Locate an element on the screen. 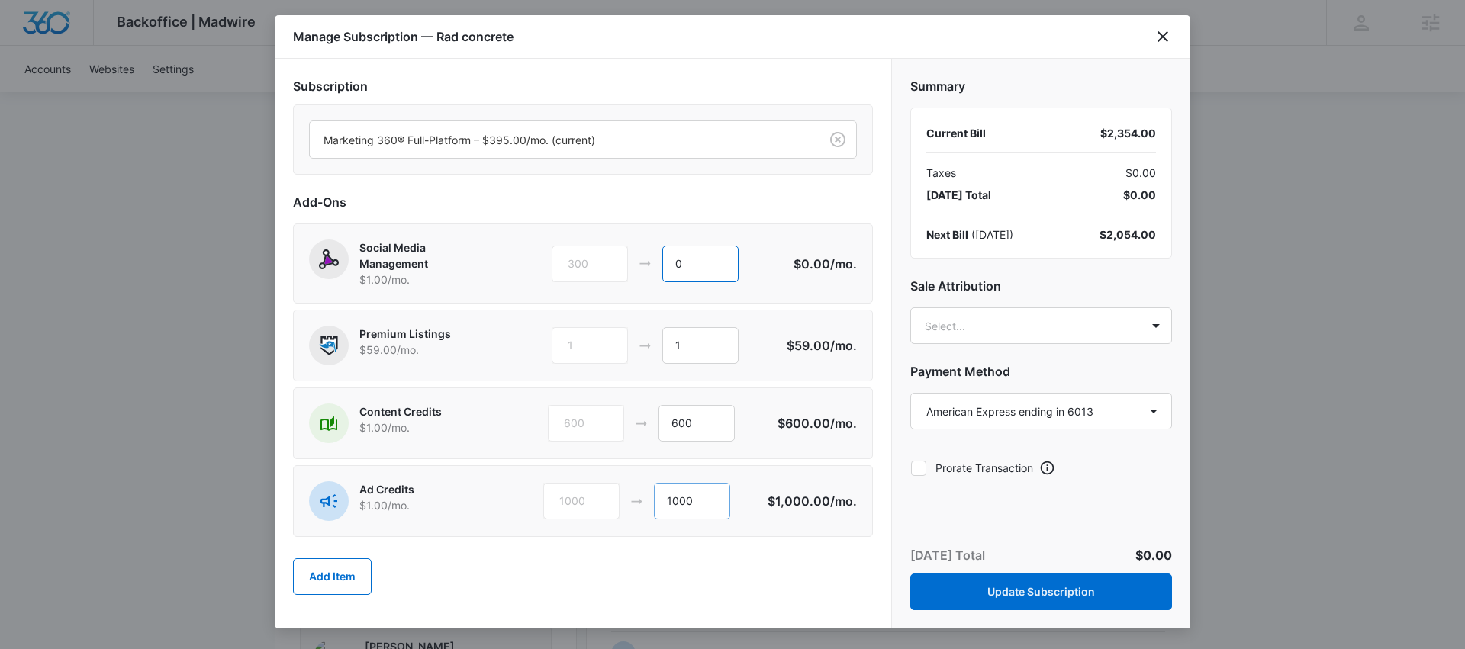  p: $59.00 /mo. is located at coordinates (426, 349).